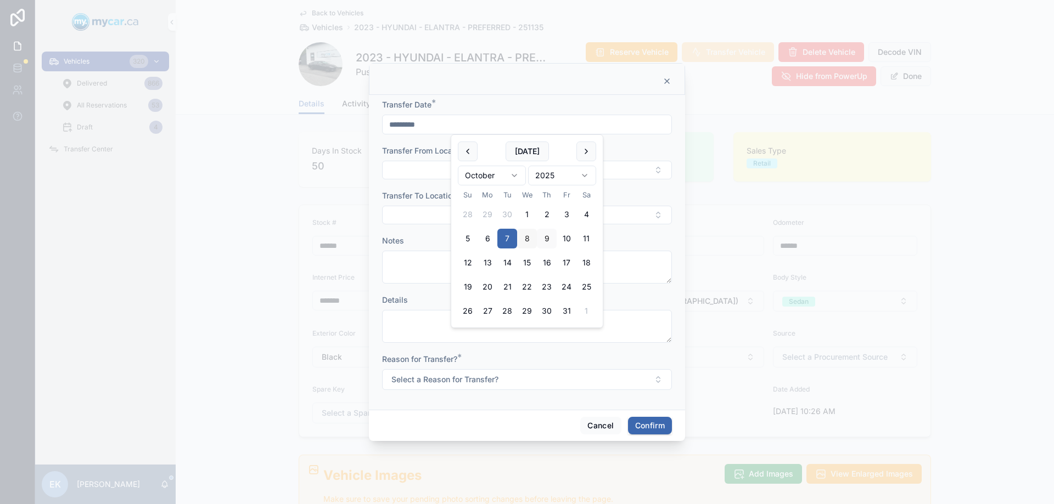 The width and height of the screenshot is (1054, 504). What do you see at coordinates (487, 311) in the screenshot?
I see `button: Monday, October 27th, 2025` at bounding box center [487, 311].